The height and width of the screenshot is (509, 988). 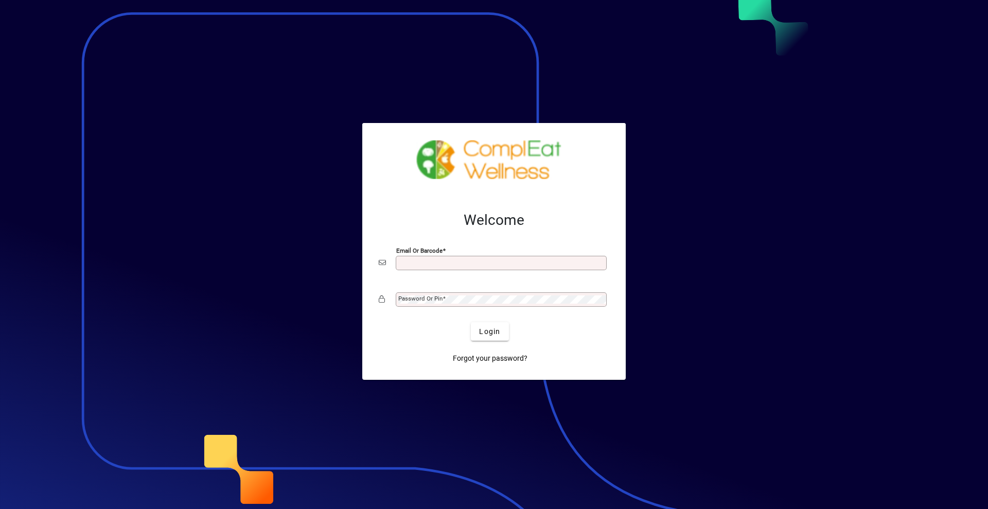 What do you see at coordinates (494, 220) in the screenshot?
I see `h2: Welcome` at bounding box center [494, 220].